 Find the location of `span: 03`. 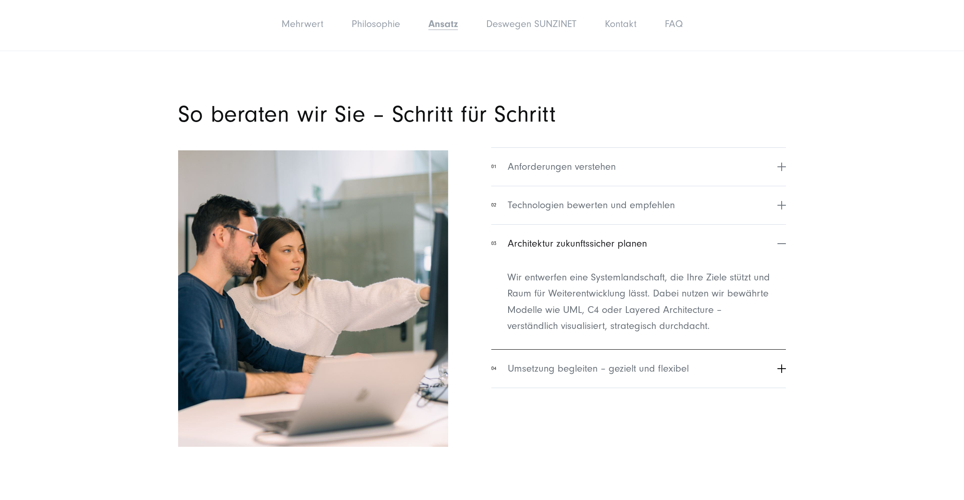

span: 03 is located at coordinates (494, 244).